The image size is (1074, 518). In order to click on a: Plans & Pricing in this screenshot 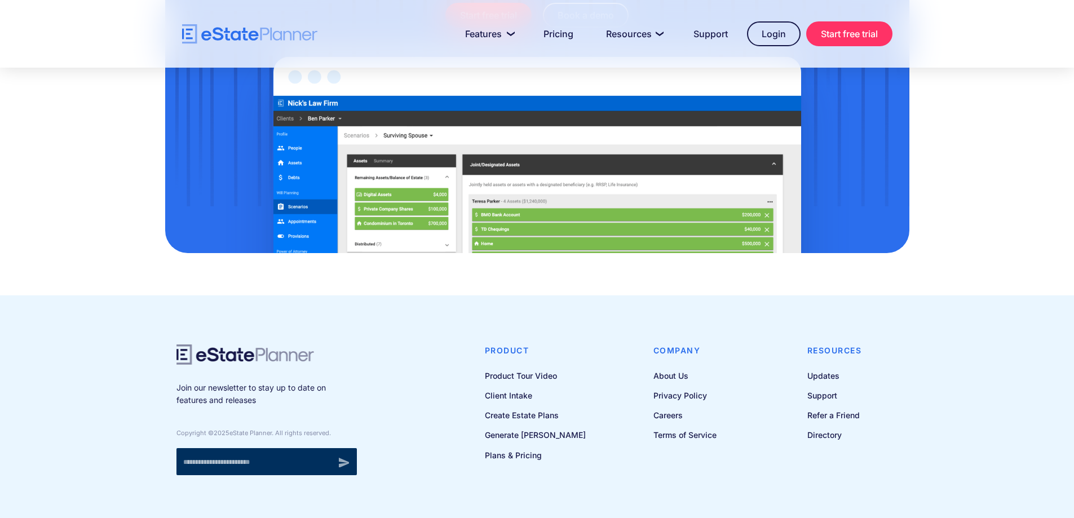, I will do `click(535, 455)`.